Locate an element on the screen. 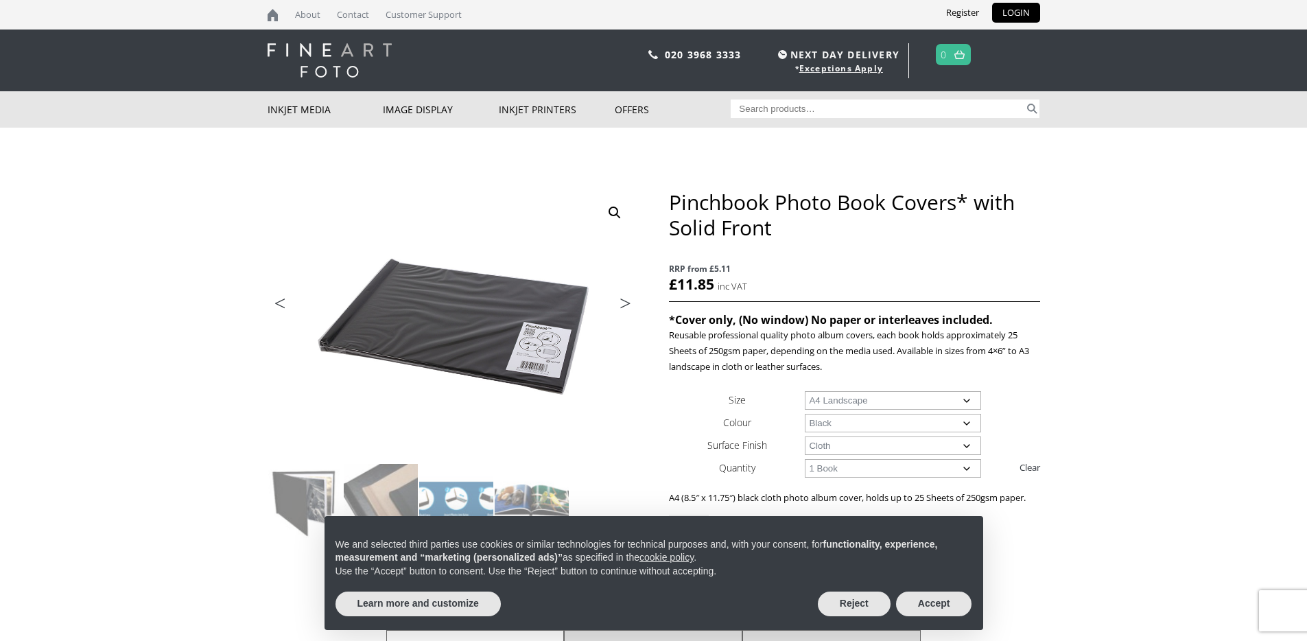 Image resolution: width=1307 pixels, height=641 pixels. img: Pinchbook Photo Book Covers* with Solid Front - Image 2 is located at coordinates (381, 501).